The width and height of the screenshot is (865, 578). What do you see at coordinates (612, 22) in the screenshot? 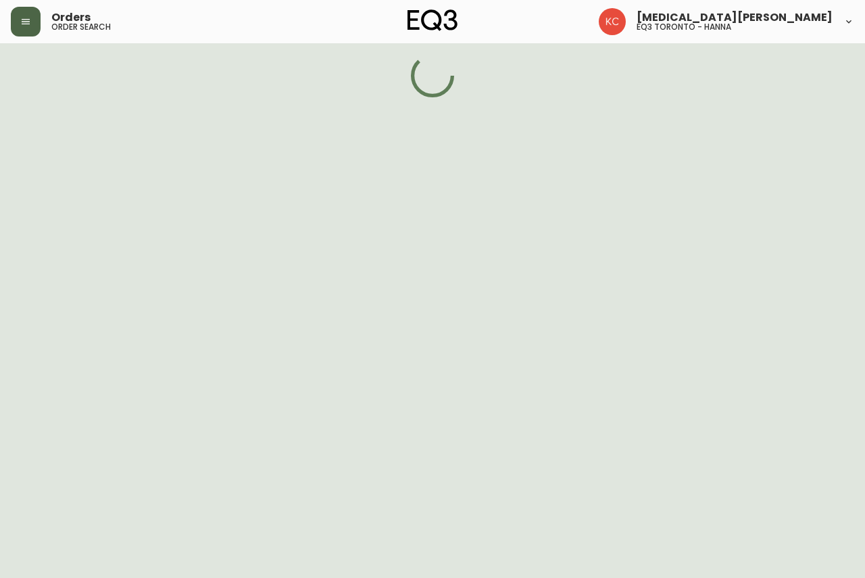
I see `img: 6487344ffbf0e7f3b216948508909409` at bounding box center [612, 22].